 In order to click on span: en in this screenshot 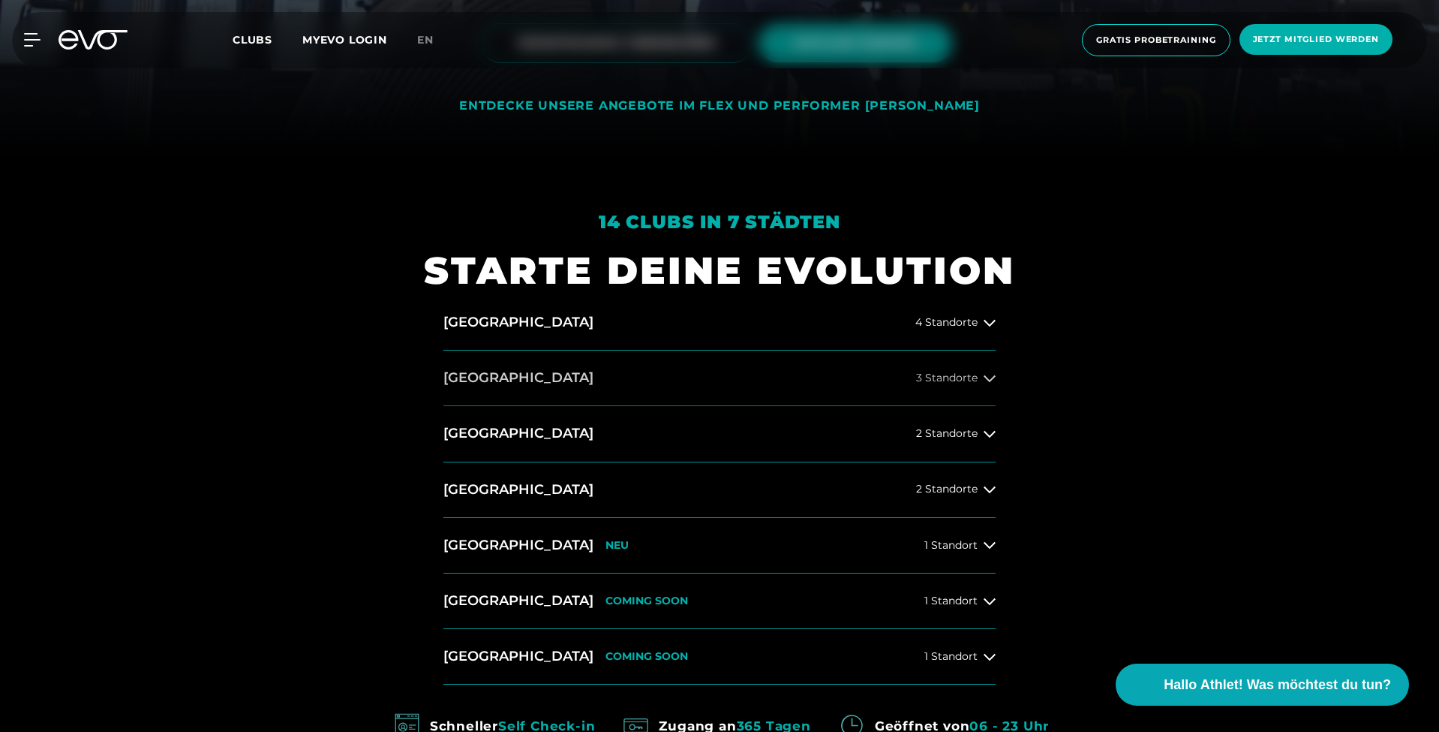, I will do `click(426, 40)`.